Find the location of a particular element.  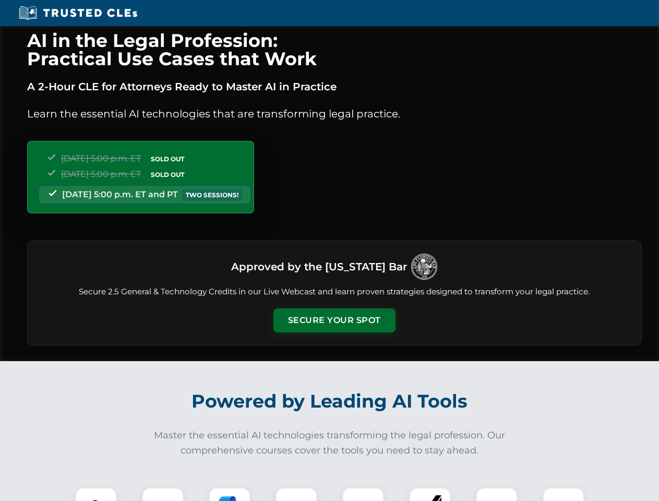

p: Master the essential AI technologies transforming the legal profession. Our comprehensive courses... is located at coordinates (330, 443).